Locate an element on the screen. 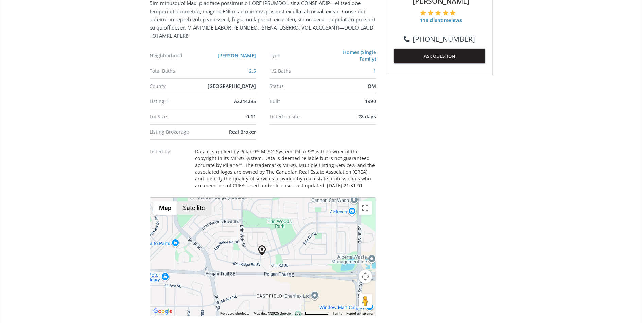 Image resolution: width=642 pixels, height=323 pixels. span: A2244285 is located at coordinates (245, 101).